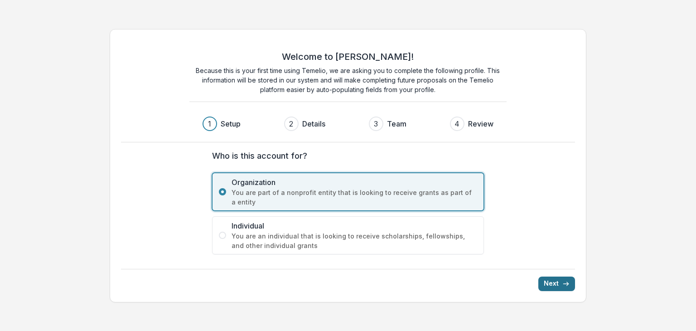 This screenshot has width=696, height=331. What do you see at coordinates (397, 124) in the screenshot?
I see `h3: Team` at bounding box center [397, 124].